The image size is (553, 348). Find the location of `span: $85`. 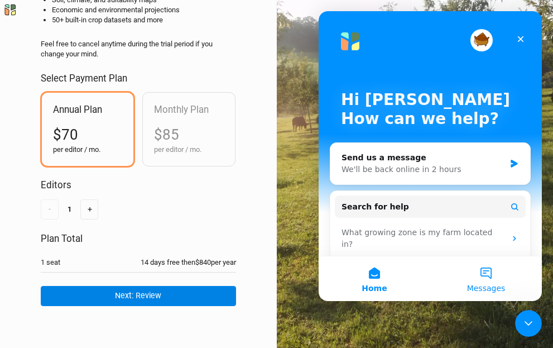

span: $85 is located at coordinates (166, 134).